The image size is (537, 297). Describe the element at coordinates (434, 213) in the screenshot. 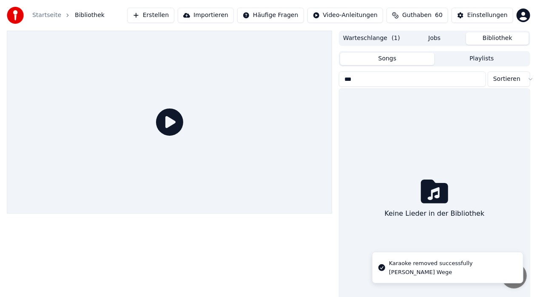

I see `div: Keine Lieder in der Bibliothek` at that location.